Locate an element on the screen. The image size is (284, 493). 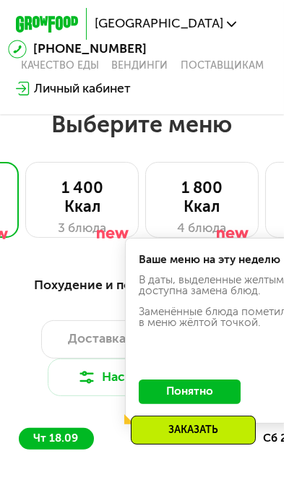
div: 1 400 Ккал is located at coordinates (82, 197).